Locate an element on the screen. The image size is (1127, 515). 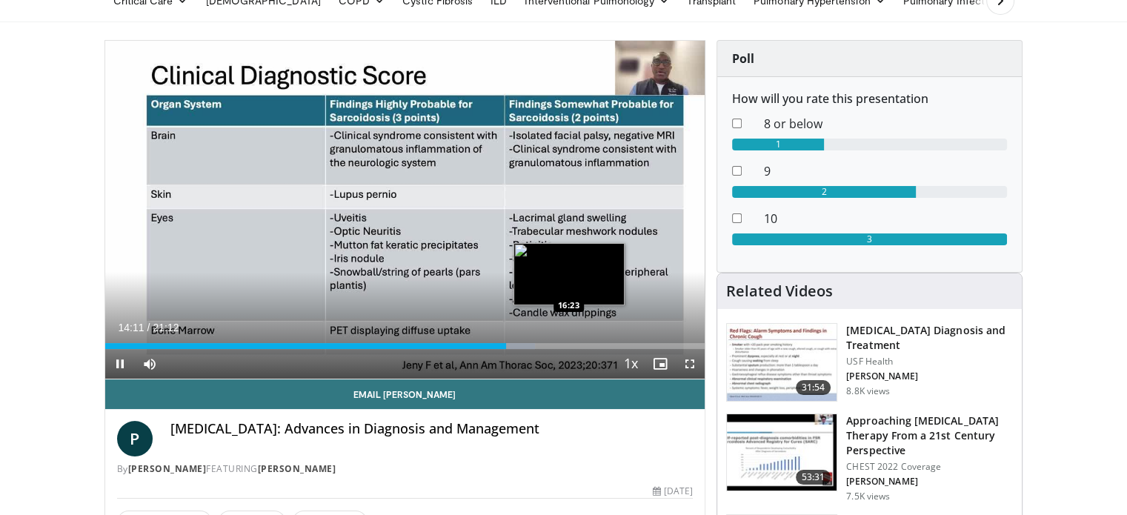
span: 14:11 is located at coordinates (131, 327).